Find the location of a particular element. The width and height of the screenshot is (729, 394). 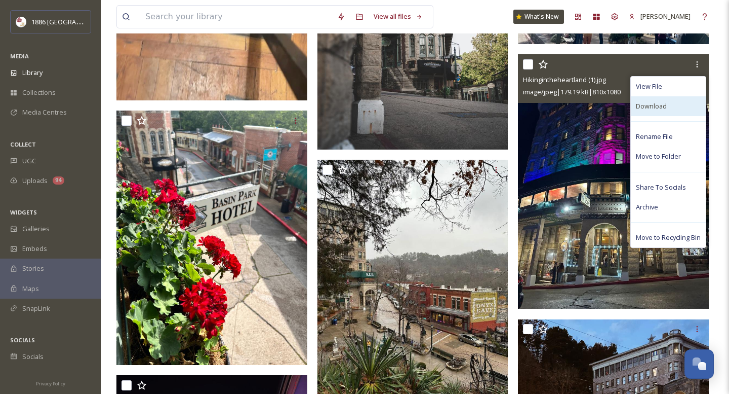

span: Hikingintheheartland (1).jpg is located at coordinates (565, 80).